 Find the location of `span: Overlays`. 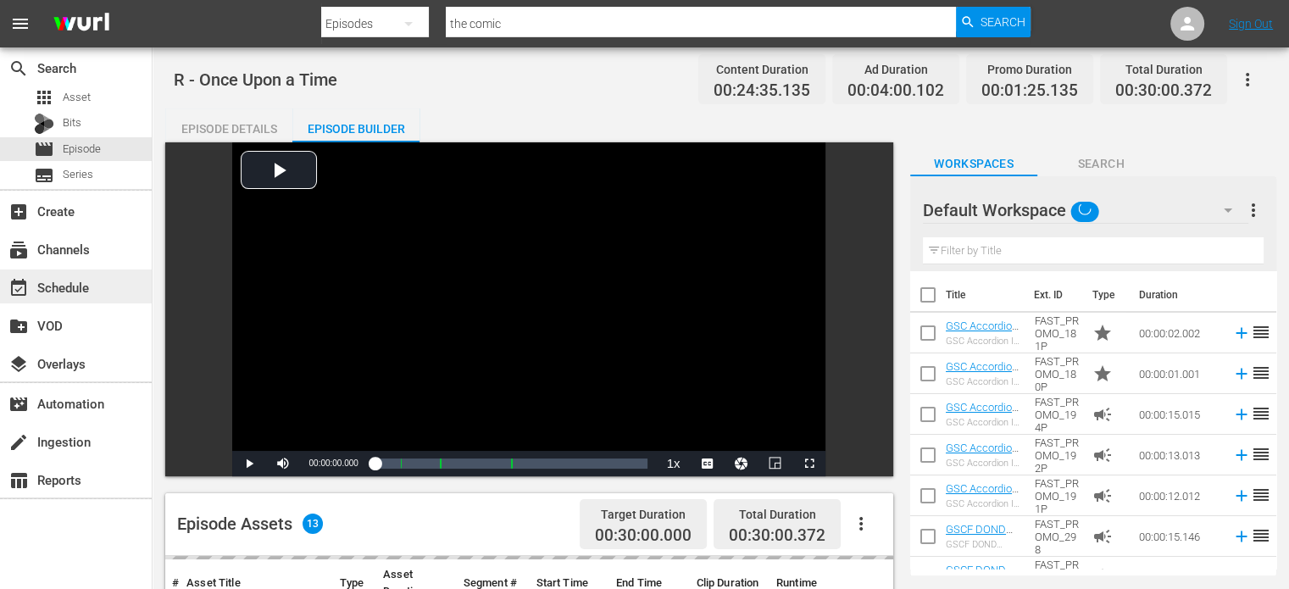

span: Overlays is located at coordinates (19, 364).